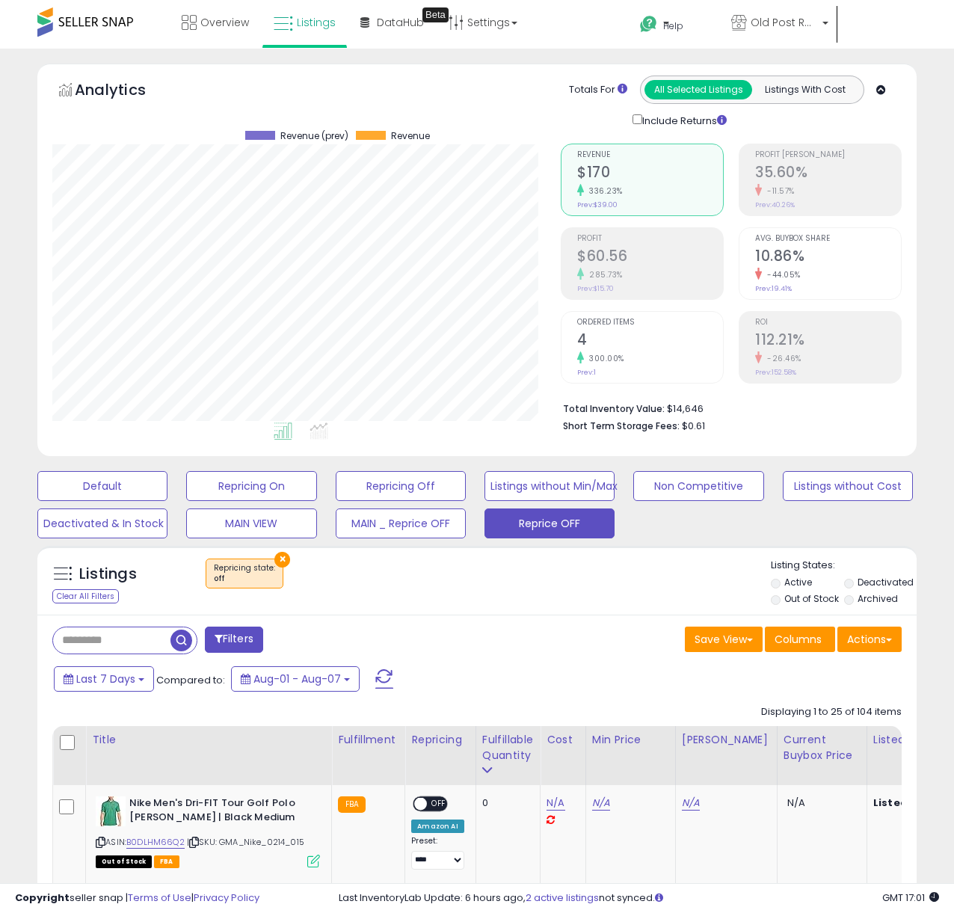 The image size is (954, 913). What do you see at coordinates (699, 486) in the screenshot?
I see `button: Non Competitive` at bounding box center [699, 486].